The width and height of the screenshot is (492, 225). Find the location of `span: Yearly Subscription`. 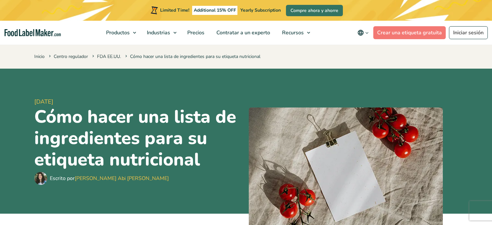

span: Yearly Subscription is located at coordinates (260, 10).